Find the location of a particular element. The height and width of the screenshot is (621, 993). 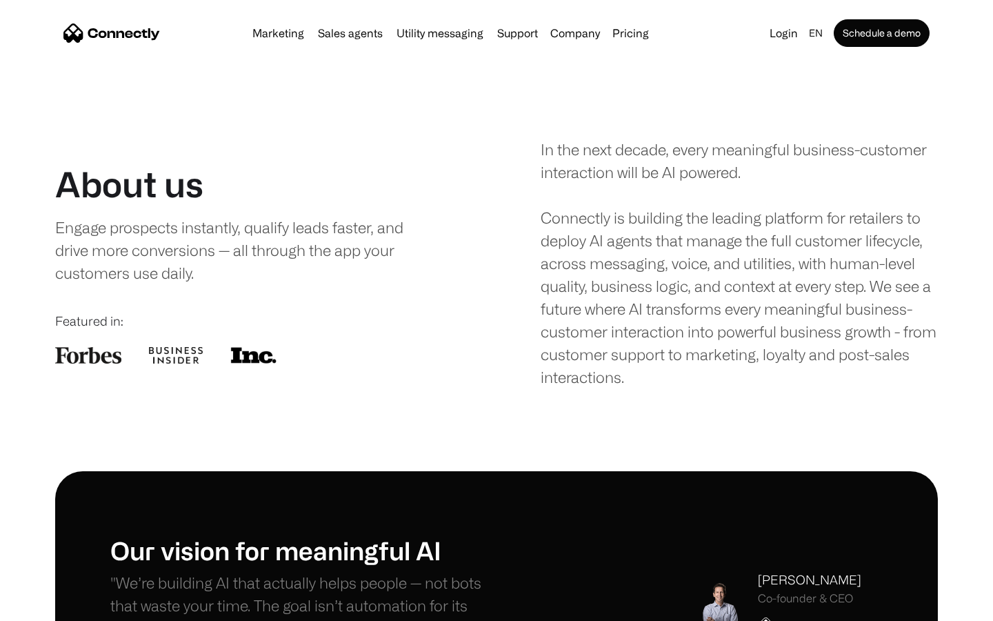

a: Marketing is located at coordinates (278, 33).